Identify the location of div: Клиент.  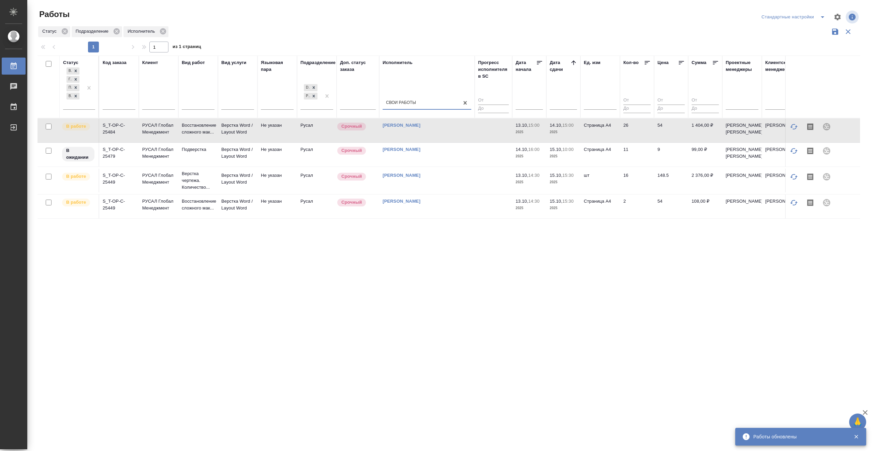
(150, 63).